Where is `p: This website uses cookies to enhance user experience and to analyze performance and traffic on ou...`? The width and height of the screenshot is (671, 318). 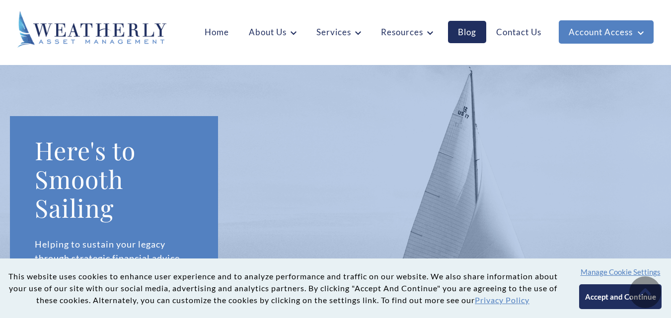 p: This website uses cookies to enhance user experience and to analyze performance and traffic on ou... is located at coordinates (283, 288).